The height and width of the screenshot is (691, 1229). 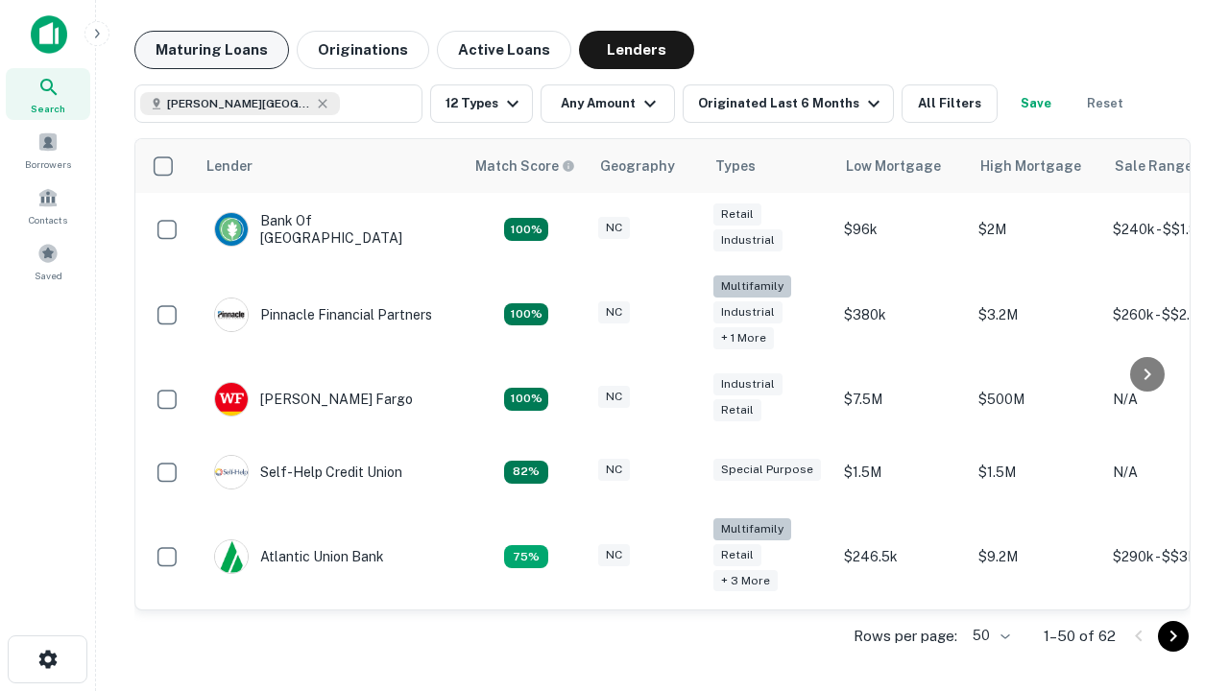 What do you see at coordinates (526, 472) in the screenshot?
I see `div: Matching Properties: 11, hasApolloMatch: undefined` at bounding box center [526, 472].